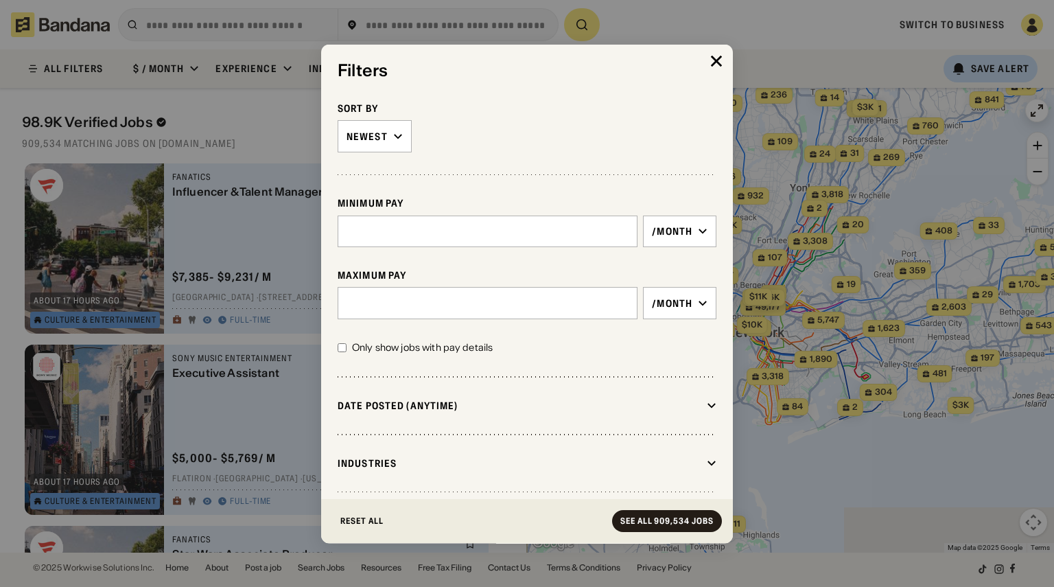  I want to click on div: Minimum Pay, so click(527, 203).